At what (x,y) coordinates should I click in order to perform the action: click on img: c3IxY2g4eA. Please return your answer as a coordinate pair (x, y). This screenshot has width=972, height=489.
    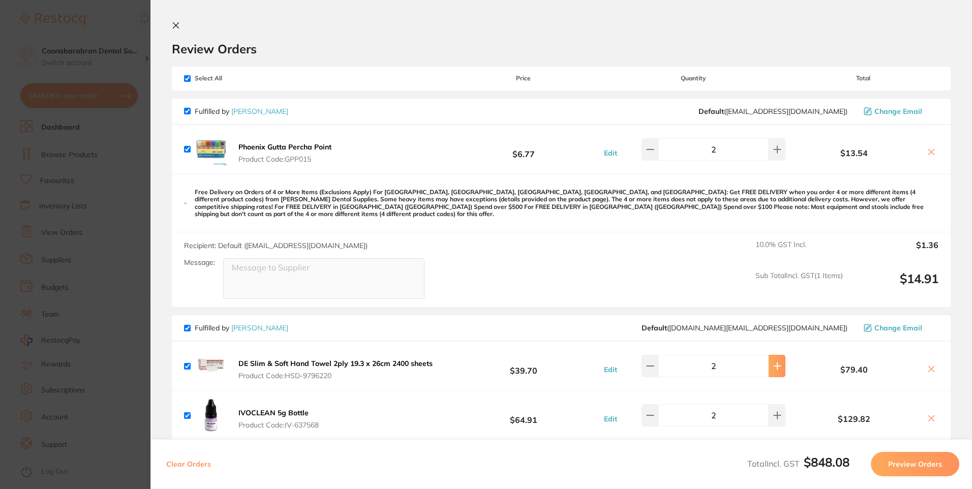
    Looking at the image, I should click on (211, 366).